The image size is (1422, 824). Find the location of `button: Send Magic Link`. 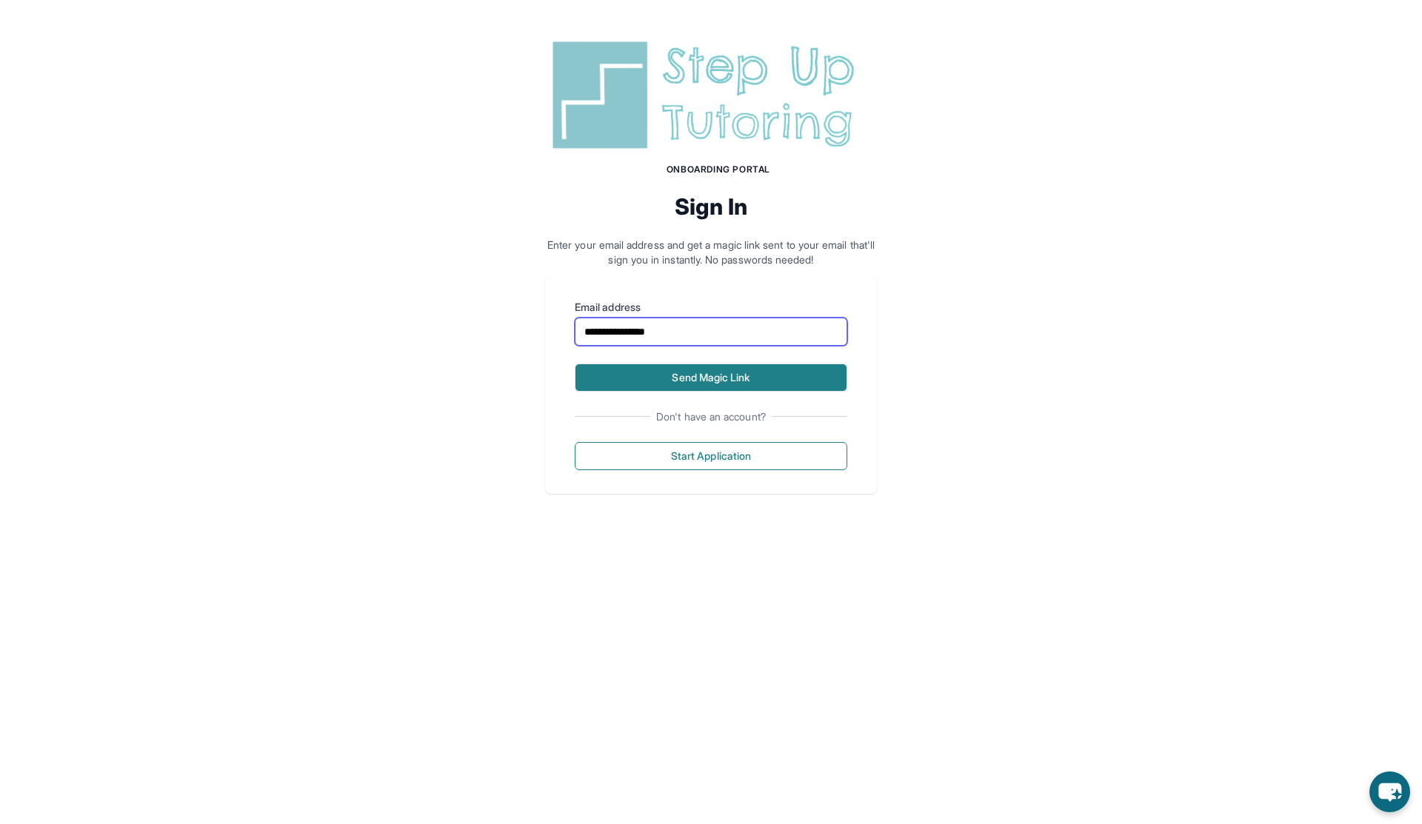

button: Send Magic Link is located at coordinates (711, 378).